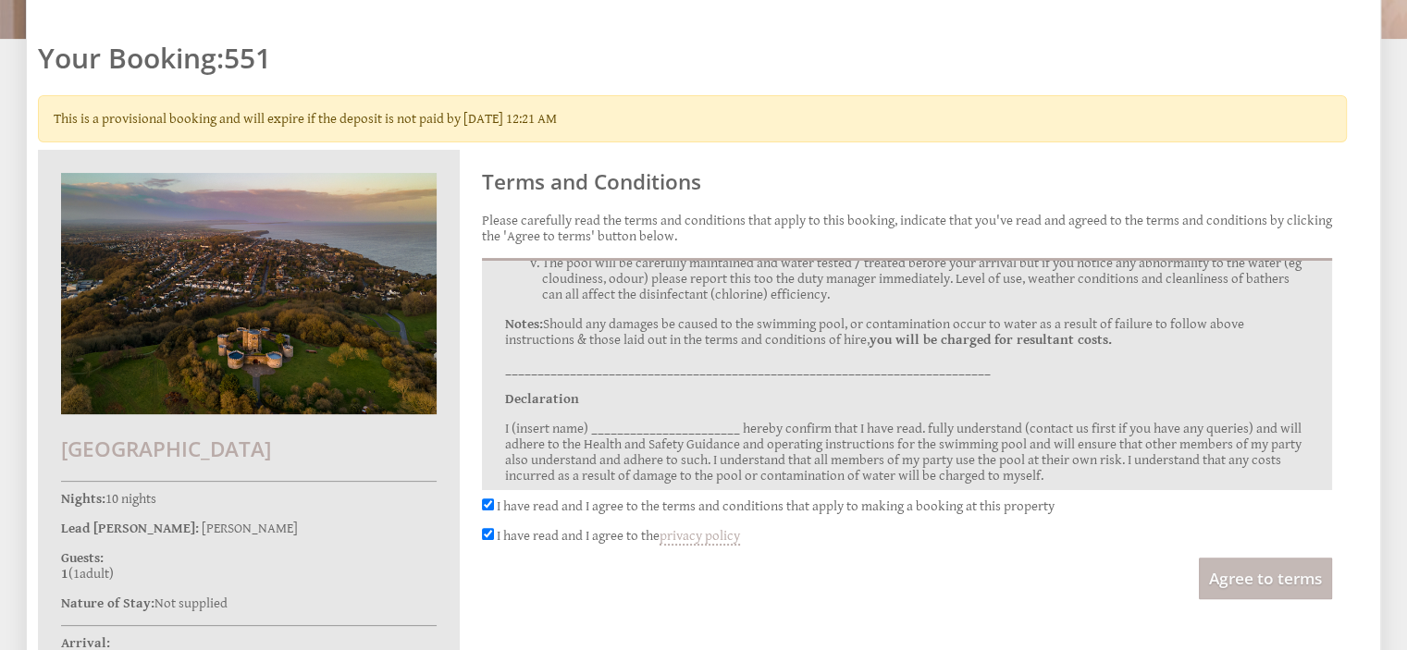  I want to click on strong: 1, so click(65, 574).